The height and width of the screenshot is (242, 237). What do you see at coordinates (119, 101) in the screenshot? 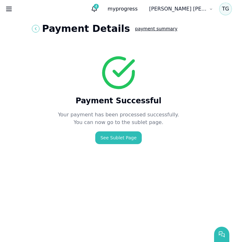
I see `h3: Payment Successful` at bounding box center [119, 101].